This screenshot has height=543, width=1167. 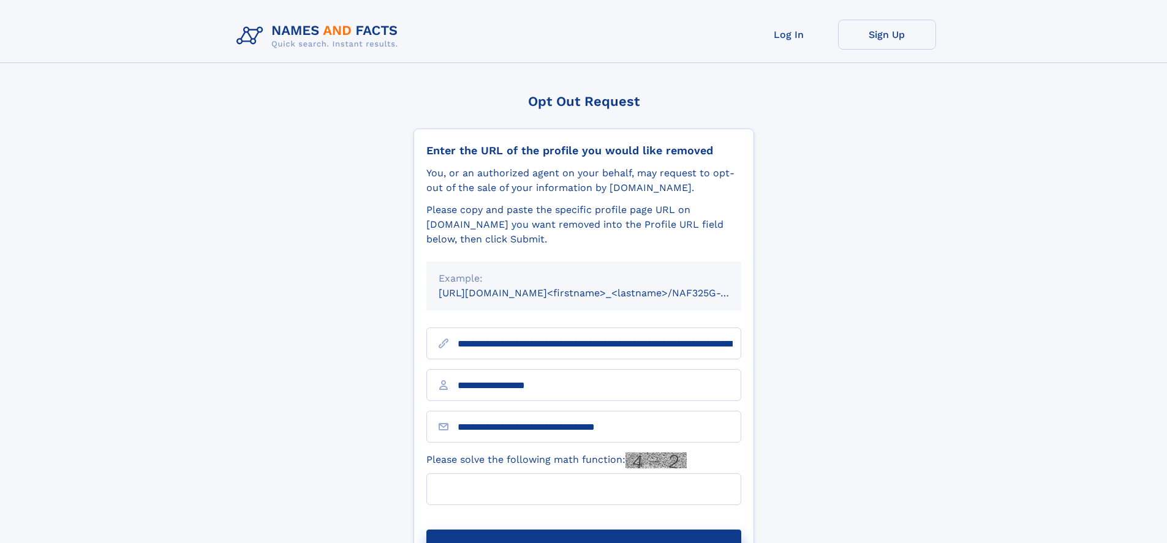 What do you see at coordinates (584, 181) in the screenshot?
I see `div: You, or an authorized agent on your behalf, may request to opt-out of the sale of your informatio...` at bounding box center [584, 181].